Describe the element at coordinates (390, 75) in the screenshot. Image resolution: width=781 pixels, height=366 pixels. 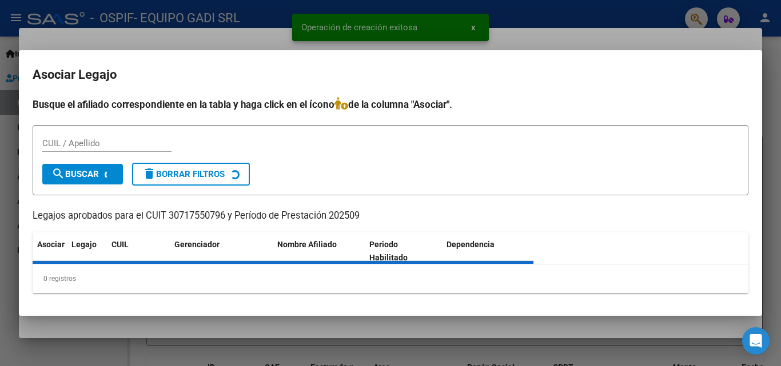
I see `h2: Asociar Legajo` at that location.